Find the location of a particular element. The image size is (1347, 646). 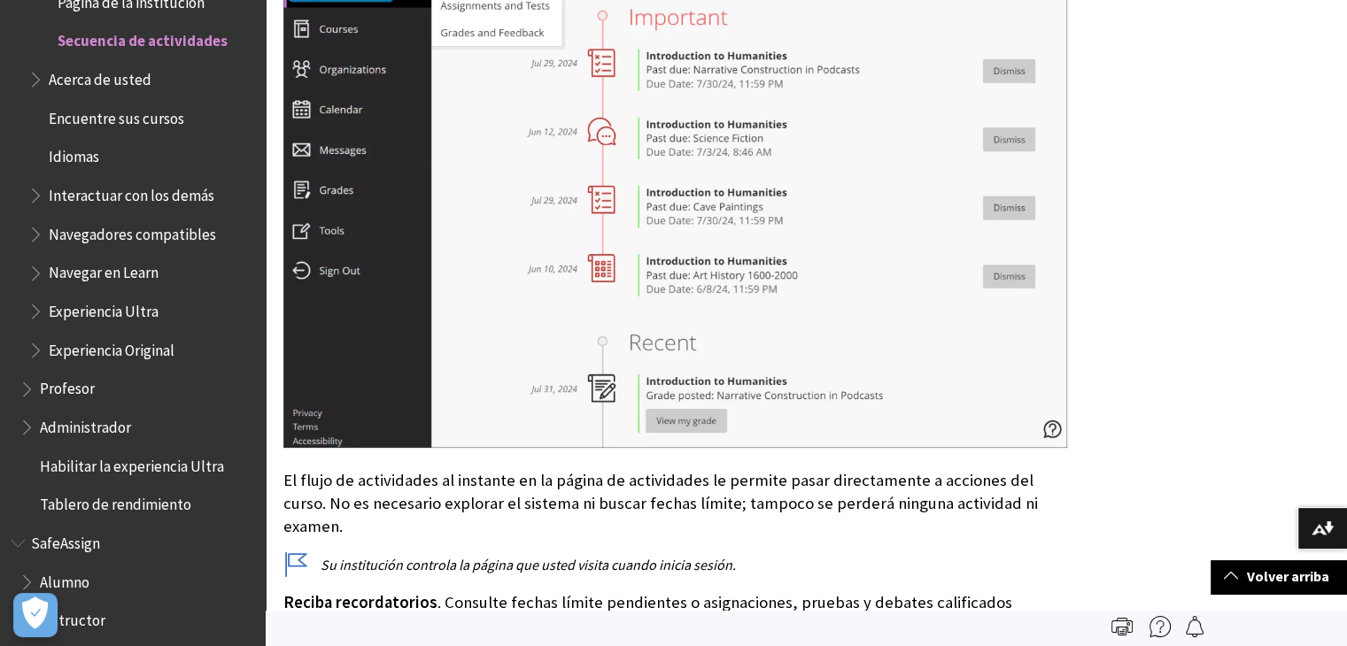

img: Follow this page is located at coordinates (1194, 627).